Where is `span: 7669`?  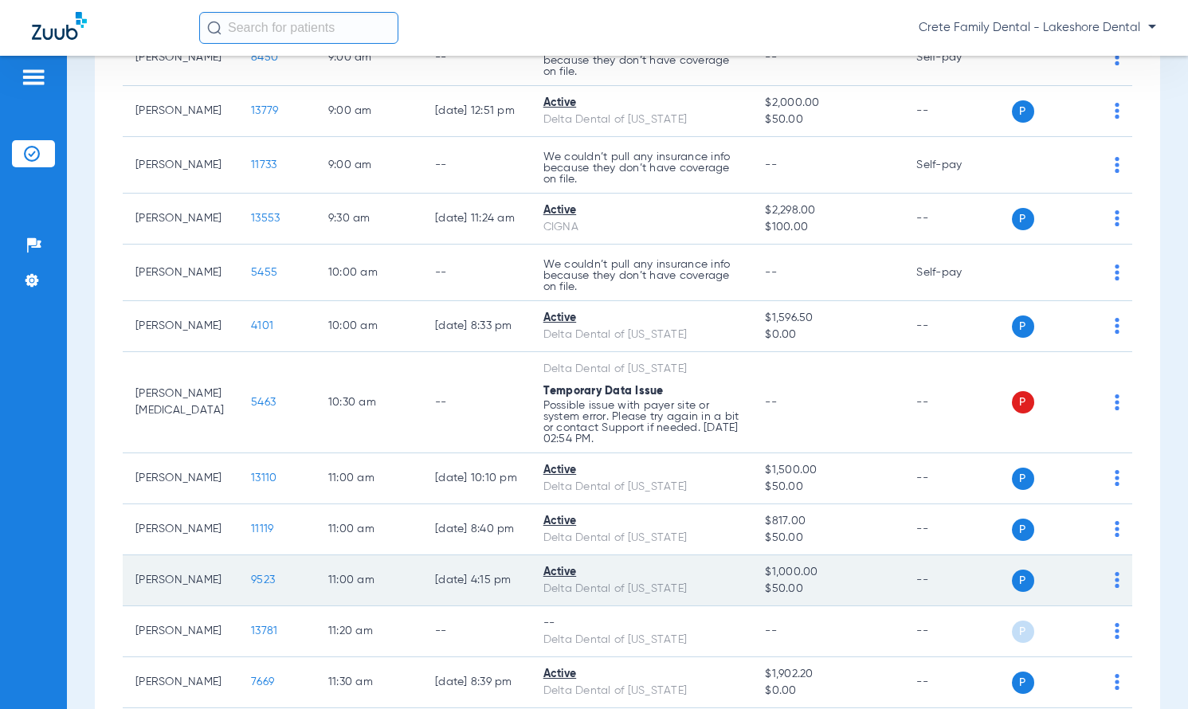
span: 7669 is located at coordinates (262, 682).